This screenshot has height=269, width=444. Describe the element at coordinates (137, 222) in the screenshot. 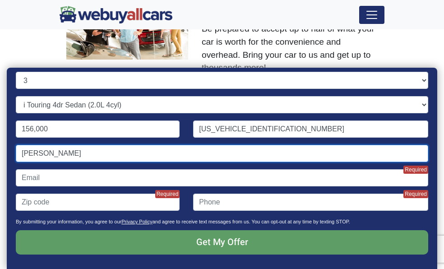

I see `a: Privacy Policy` at that location.